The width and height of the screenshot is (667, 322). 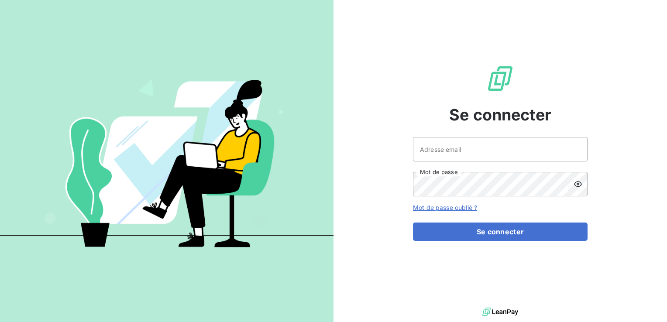 What do you see at coordinates (500, 312) in the screenshot?
I see `img: logo` at bounding box center [500, 312].